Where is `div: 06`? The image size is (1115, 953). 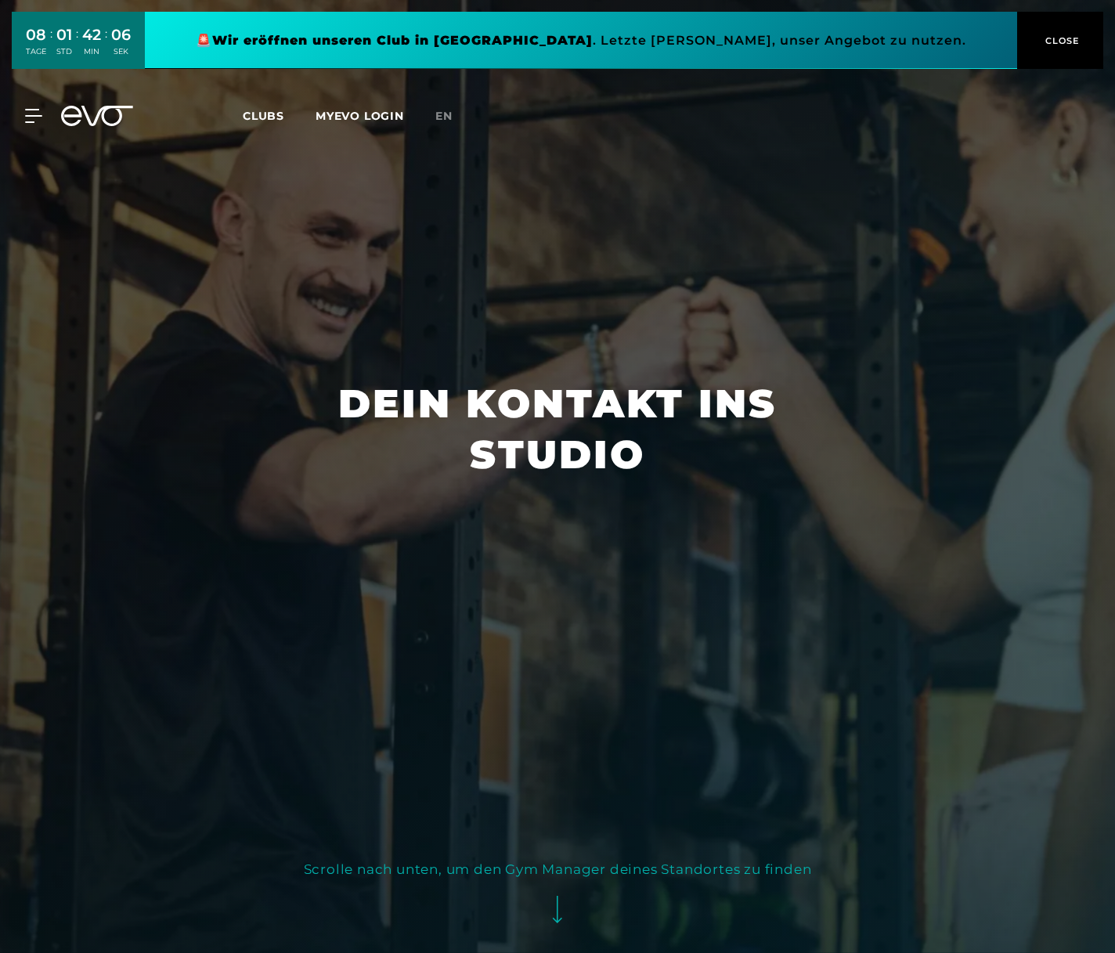 div: 06 is located at coordinates (121, 34).